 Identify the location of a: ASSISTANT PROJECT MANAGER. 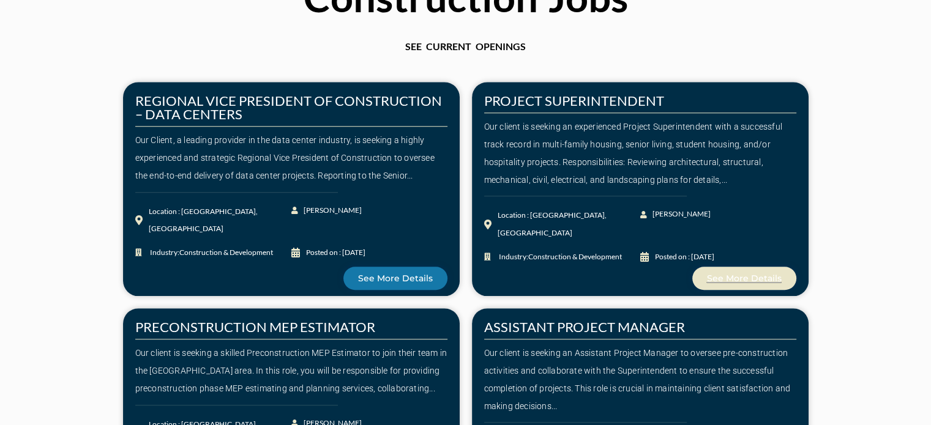
(585, 327).